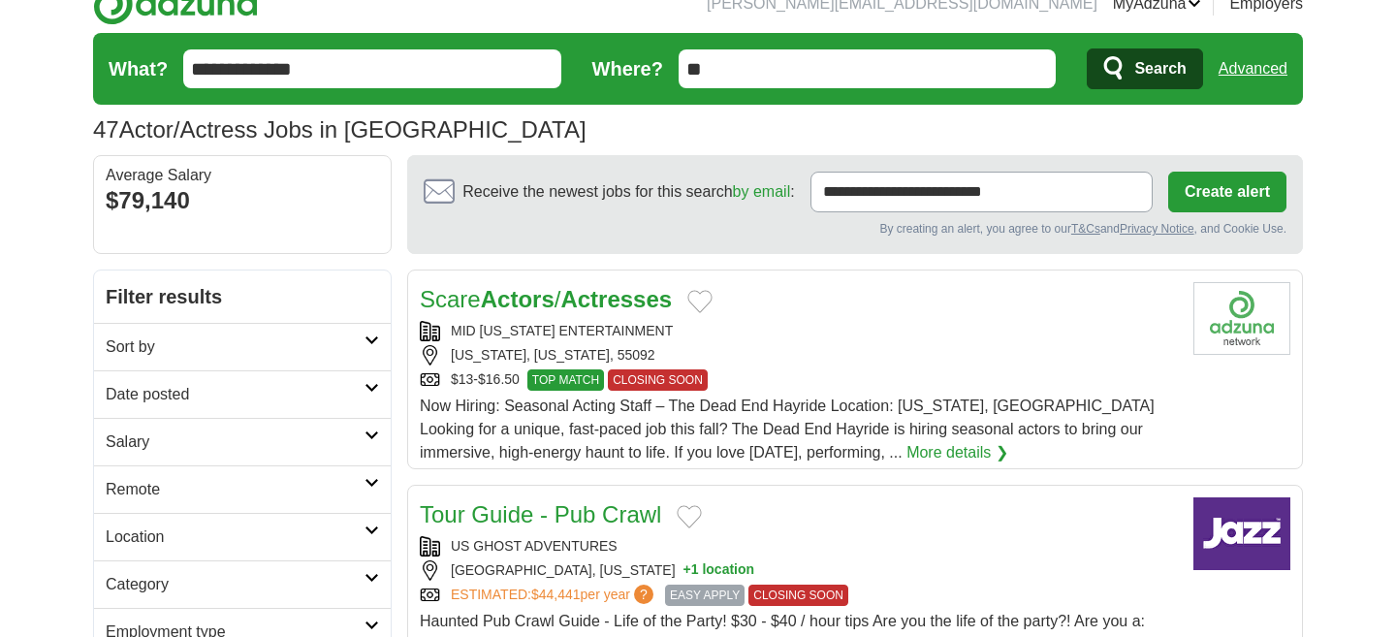  I want to click on h2: Salary, so click(235, 442).